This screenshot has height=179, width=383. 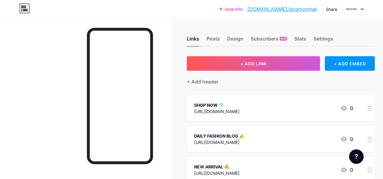 What do you see at coordinates (217, 167) in the screenshot?
I see `div: NEW ARRIVAL 🔥` at bounding box center [217, 167].